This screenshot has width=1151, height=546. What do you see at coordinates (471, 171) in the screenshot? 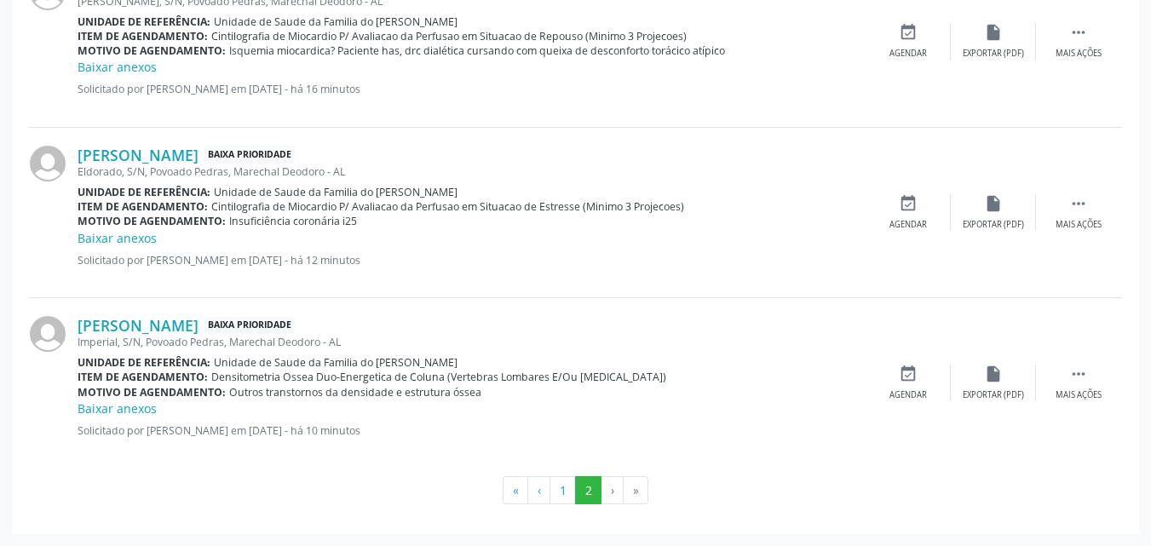
I see `div: Eldorado, S/N, Povoado Pedras, Marechal Deodoro - AL` at bounding box center [471, 171].